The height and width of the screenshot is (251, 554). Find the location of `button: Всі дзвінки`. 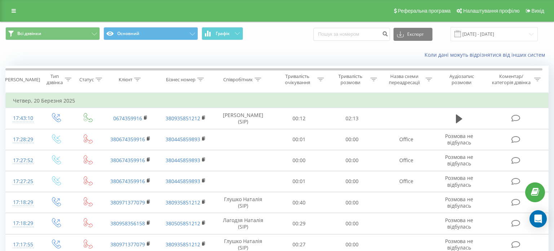

button: Всі дзвінки is located at coordinates (53, 34).